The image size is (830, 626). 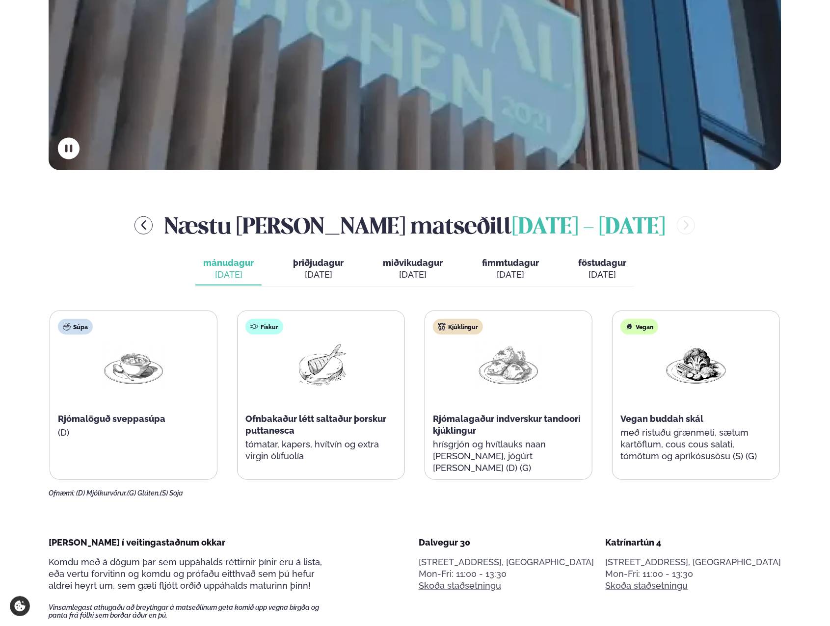 I want to click on span: þriðjudagur, so click(x=318, y=263).